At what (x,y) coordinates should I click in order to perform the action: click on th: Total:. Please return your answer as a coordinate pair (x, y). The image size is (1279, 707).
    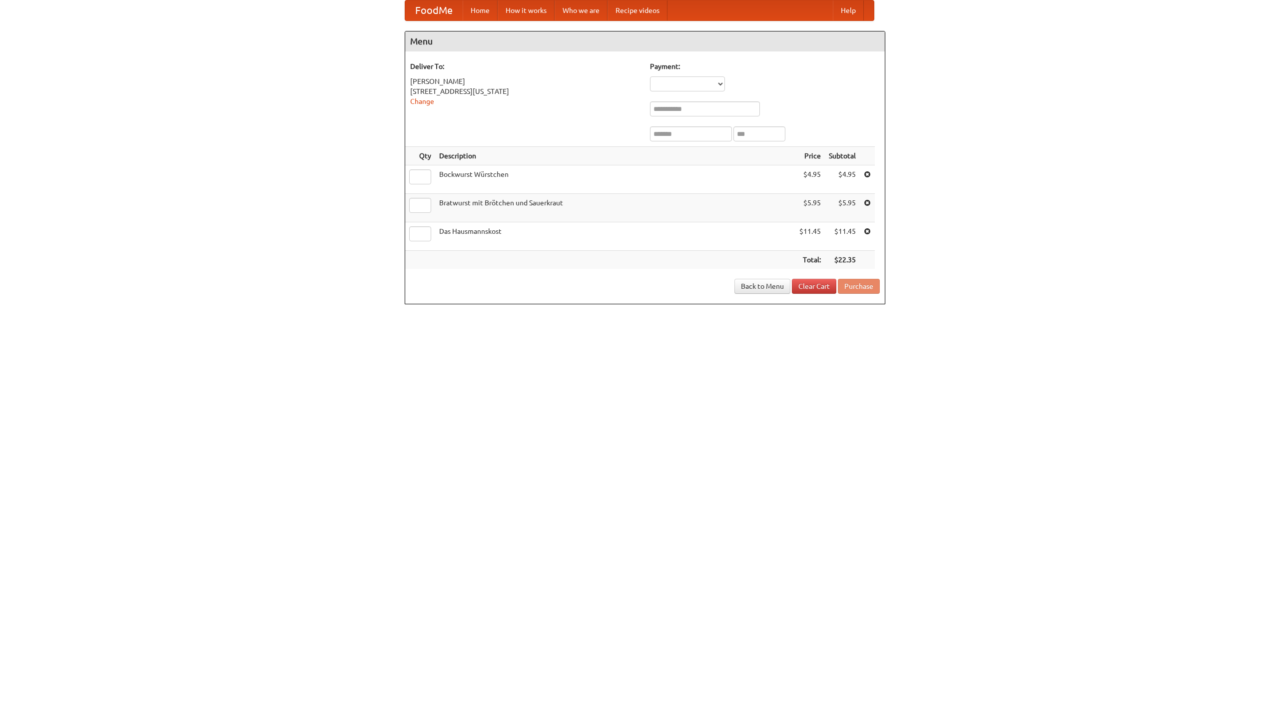
    Looking at the image, I should click on (810, 260).